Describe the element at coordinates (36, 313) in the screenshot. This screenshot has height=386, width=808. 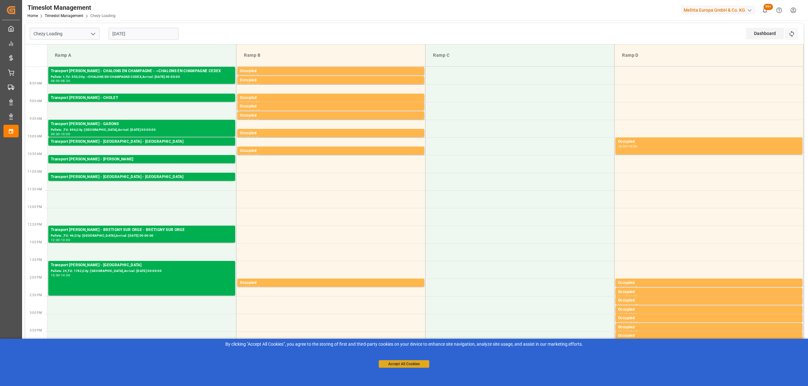
I see `span: 3:00 PM` at that location.